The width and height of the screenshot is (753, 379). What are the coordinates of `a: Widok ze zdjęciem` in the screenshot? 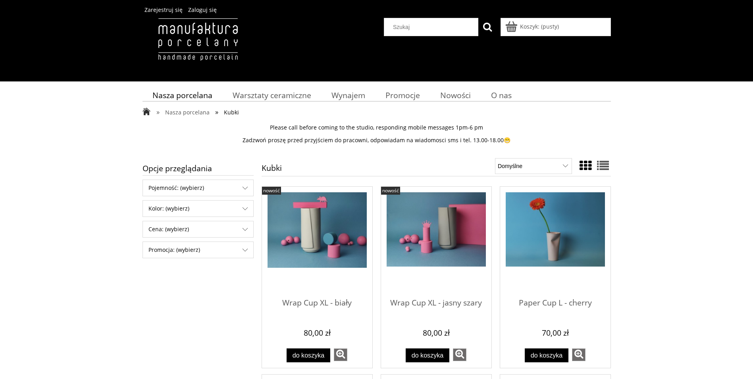 It's located at (585, 165).